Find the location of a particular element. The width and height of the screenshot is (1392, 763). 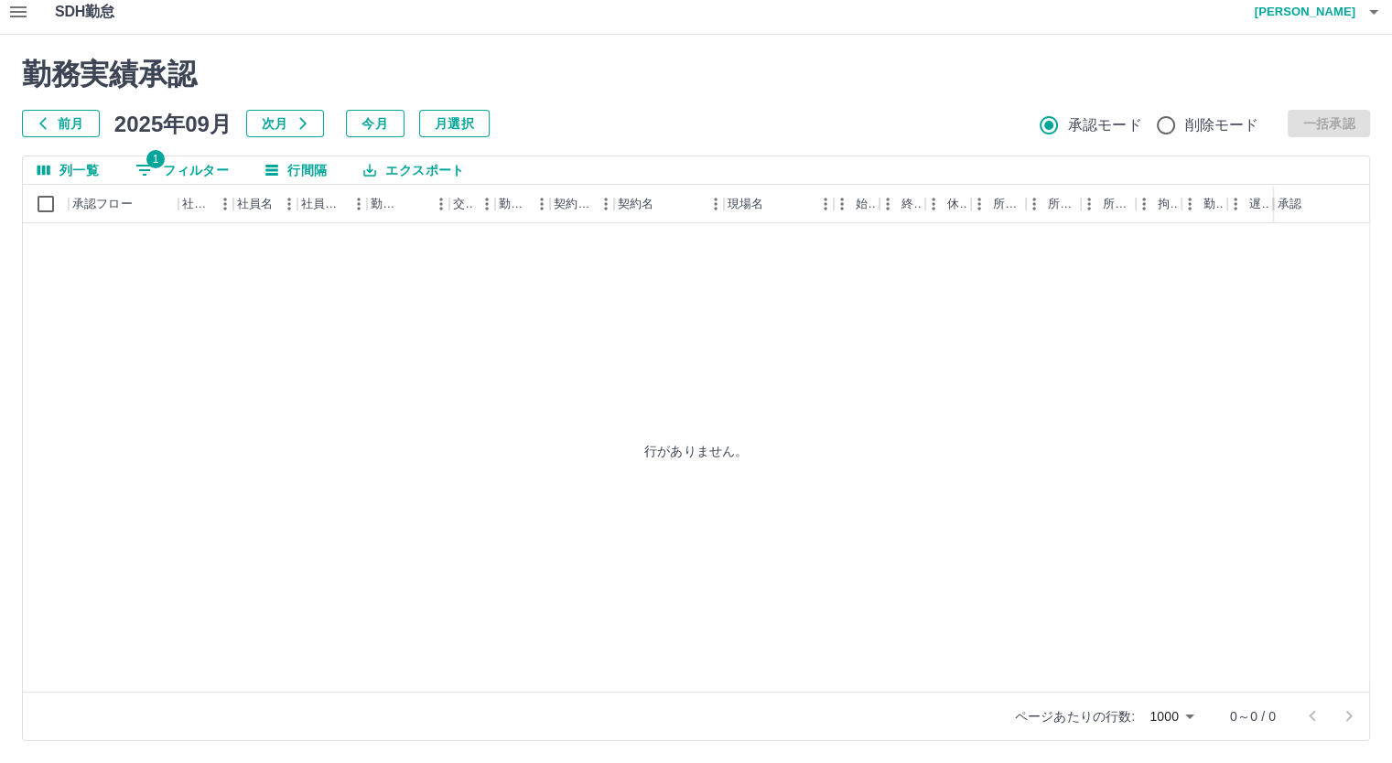

span: 1 is located at coordinates (156, 159).